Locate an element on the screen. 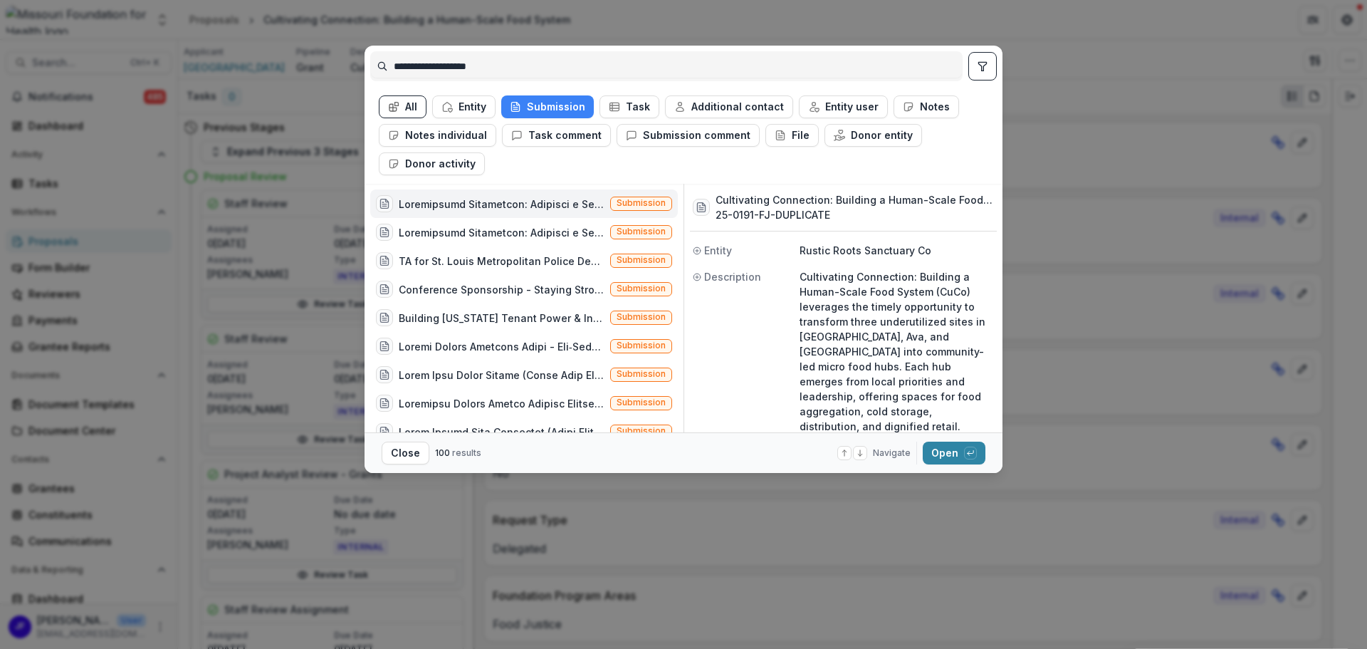 Image resolution: width=1367 pixels, height=649 pixels. h3: 25-0191-FJ-DUPLICATE is located at coordinates (855, 214).